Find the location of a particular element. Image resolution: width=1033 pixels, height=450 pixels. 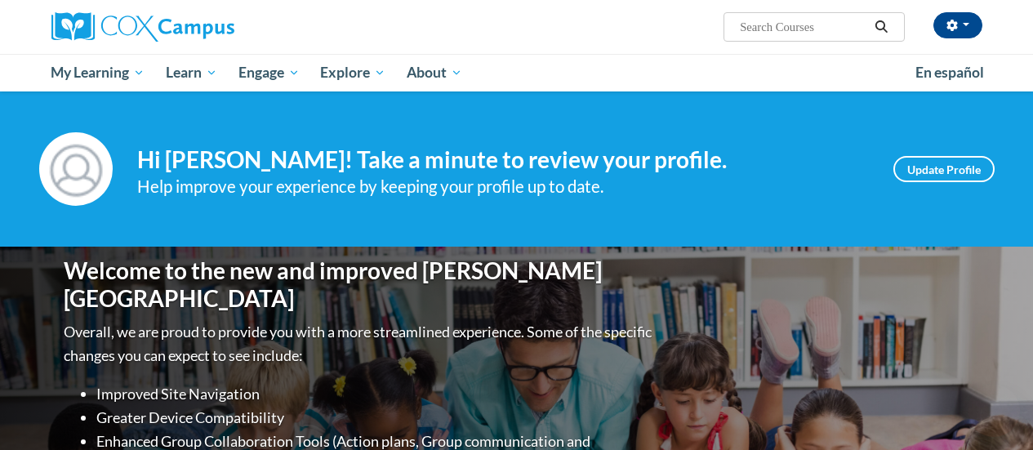

input: Search Courses is located at coordinates (803, 27).